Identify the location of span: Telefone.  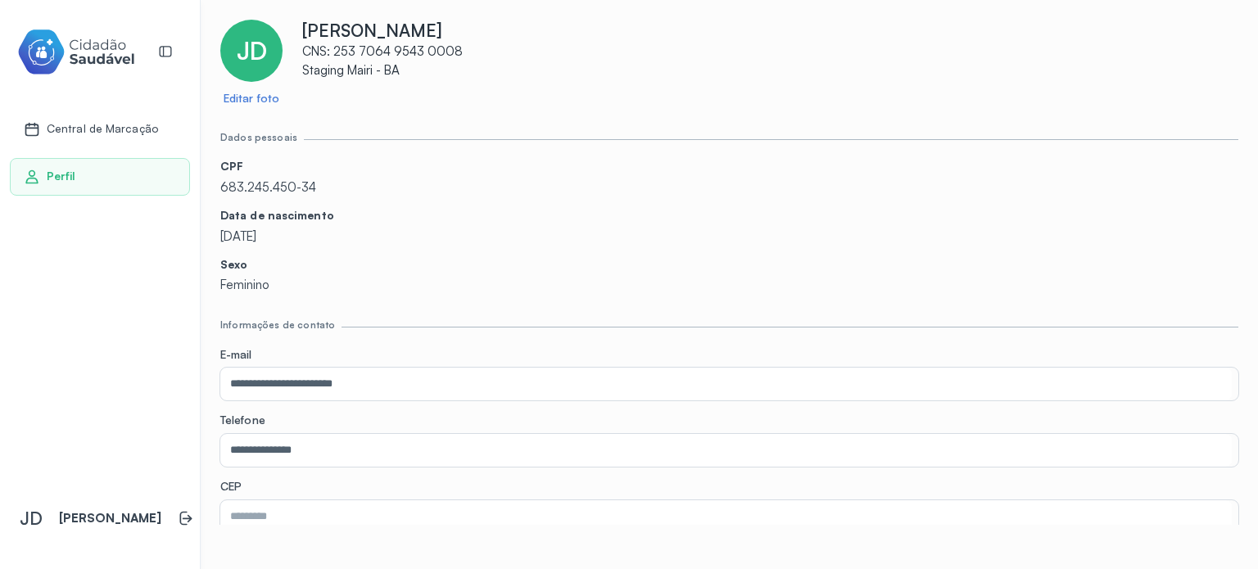
(243, 419).